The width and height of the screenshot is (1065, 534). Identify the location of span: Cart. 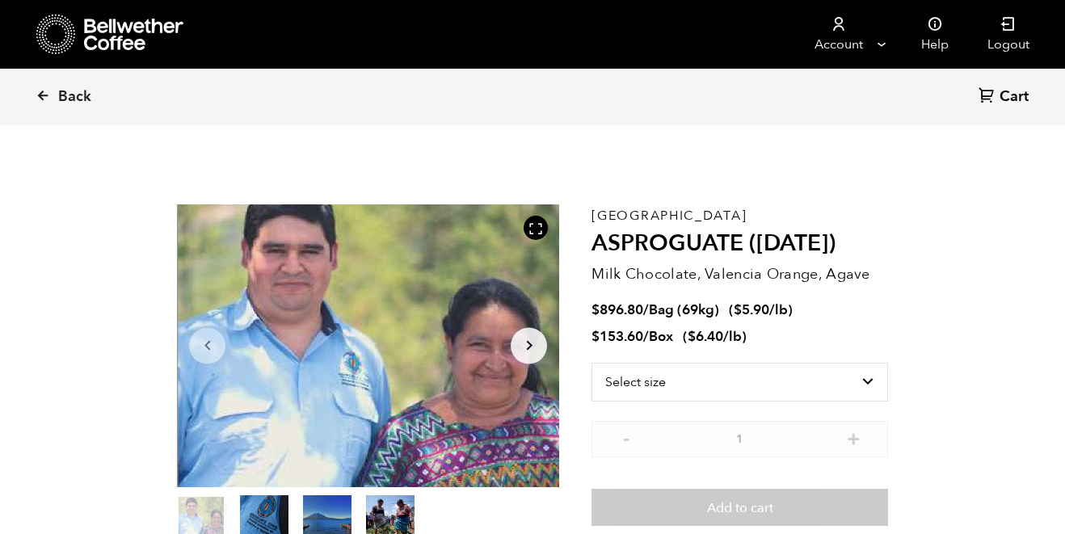
(1014, 97).